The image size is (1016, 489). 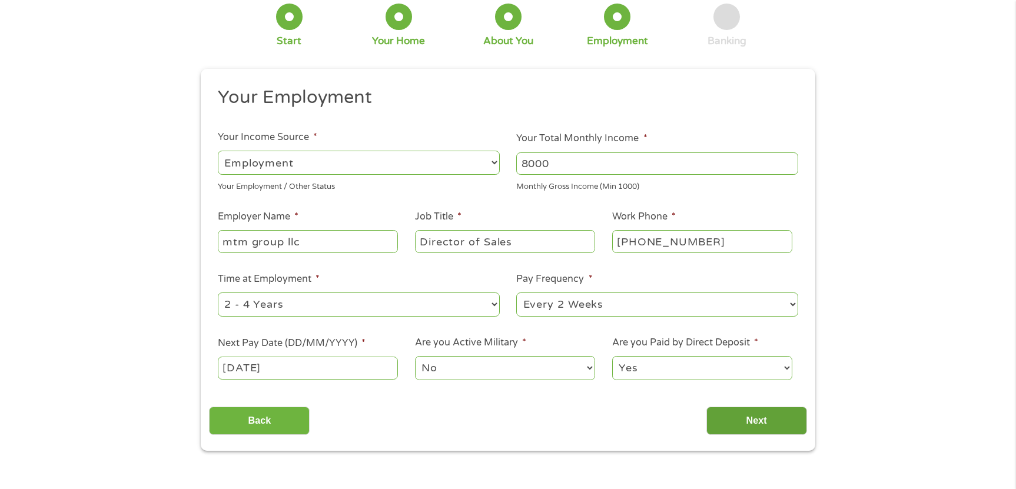 What do you see at coordinates (505, 241) in the screenshot?
I see `input: Cashier` at bounding box center [505, 241].